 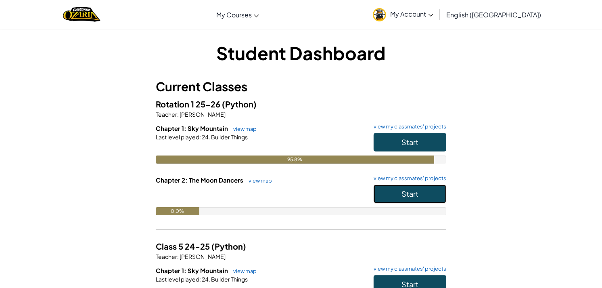 What do you see at coordinates (403, 14) in the screenshot?
I see `a: My Account` at bounding box center [403, 14].